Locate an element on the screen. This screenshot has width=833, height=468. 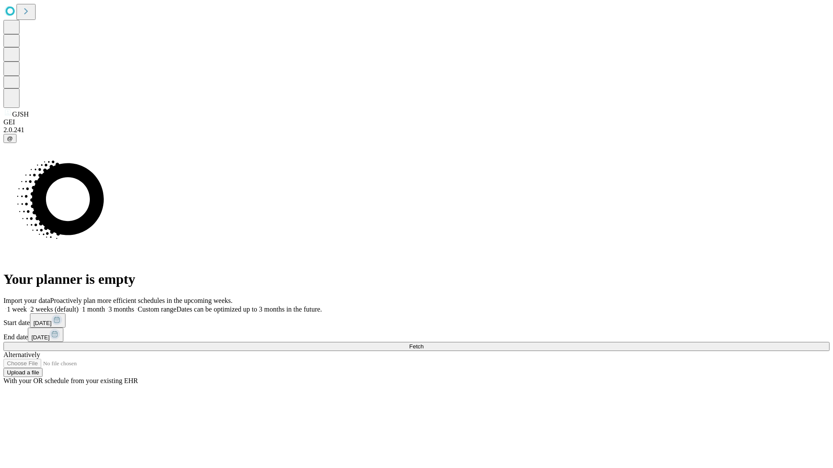
h1: Your planner is empty is located at coordinates (416, 279).